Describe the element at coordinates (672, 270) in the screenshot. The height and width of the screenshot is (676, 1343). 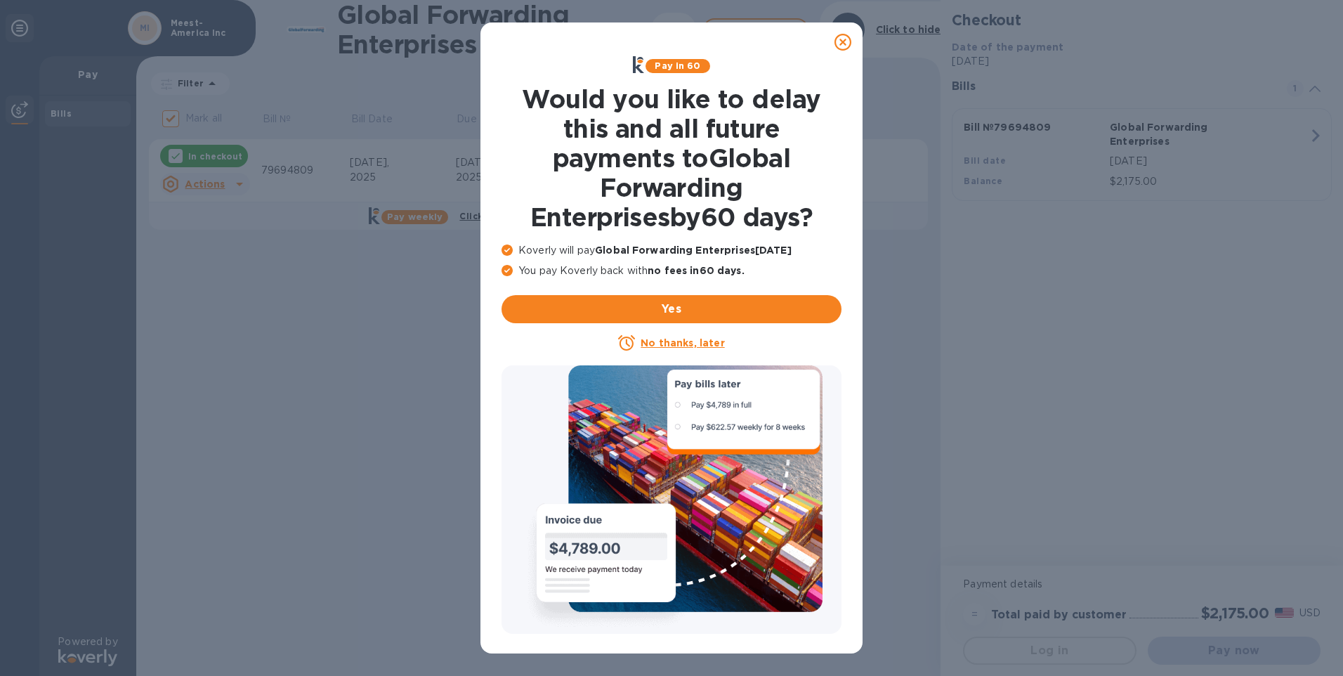
I see `p: You pay Koverly back with` at that location.